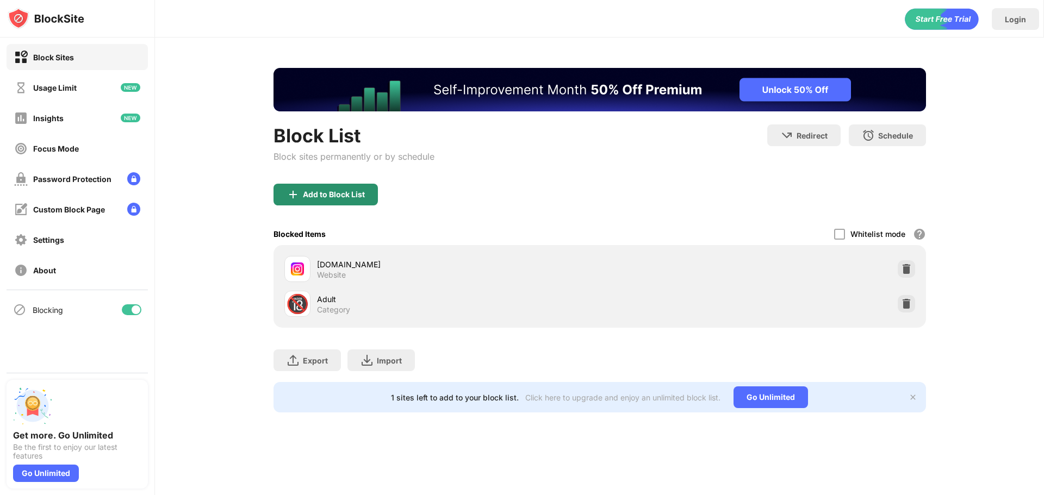 The image size is (1044, 495). I want to click on div: Password Protection, so click(72, 179).